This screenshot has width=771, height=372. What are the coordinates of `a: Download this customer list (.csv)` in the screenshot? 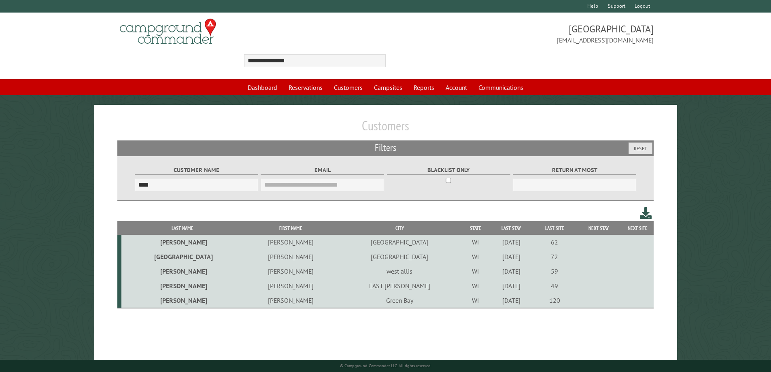 It's located at (645, 213).